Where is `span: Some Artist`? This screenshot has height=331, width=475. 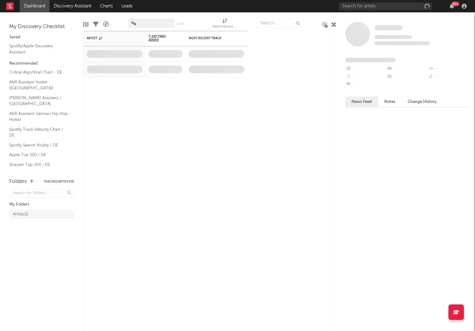
span: Some Artist is located at coordinates (389, 27).